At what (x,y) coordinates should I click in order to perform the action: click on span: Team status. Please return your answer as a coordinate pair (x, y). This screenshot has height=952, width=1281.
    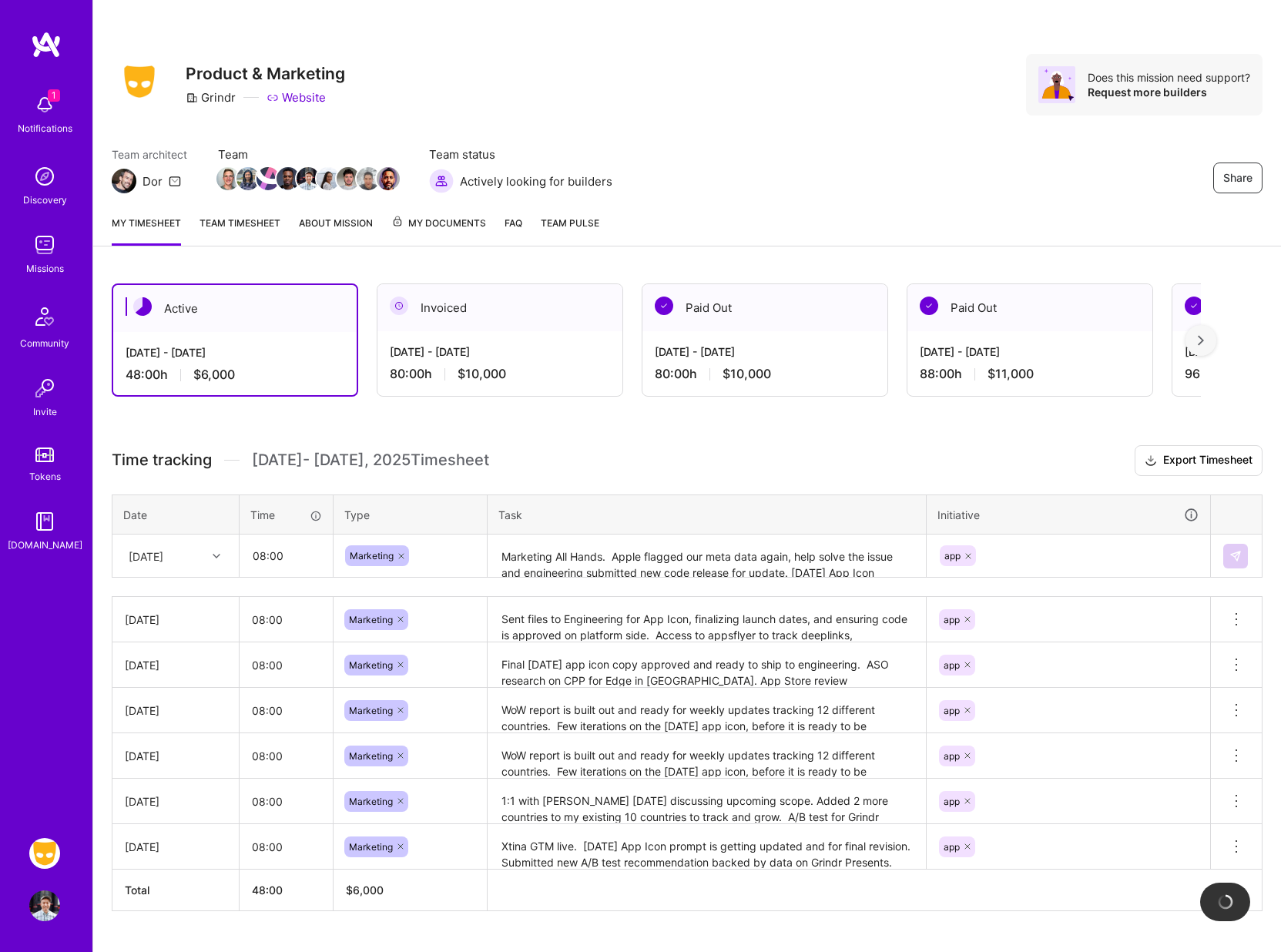
    Looking at the image, I should click on (520, 154).